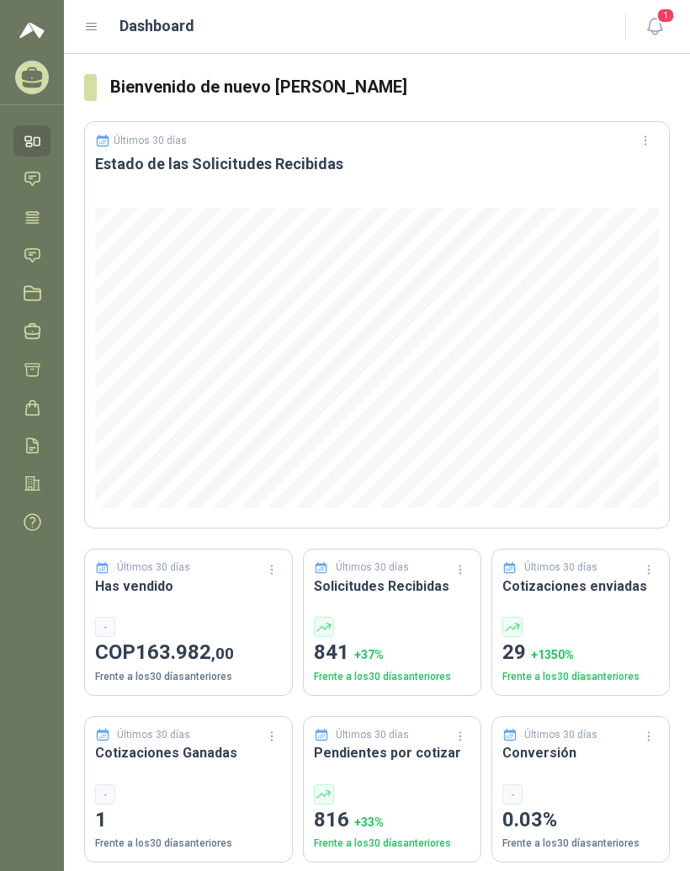 The image size is (690, 871). Describe the element at coordinates (32, 30) in the screenshot. I see `img: Logo peakr` at that location.